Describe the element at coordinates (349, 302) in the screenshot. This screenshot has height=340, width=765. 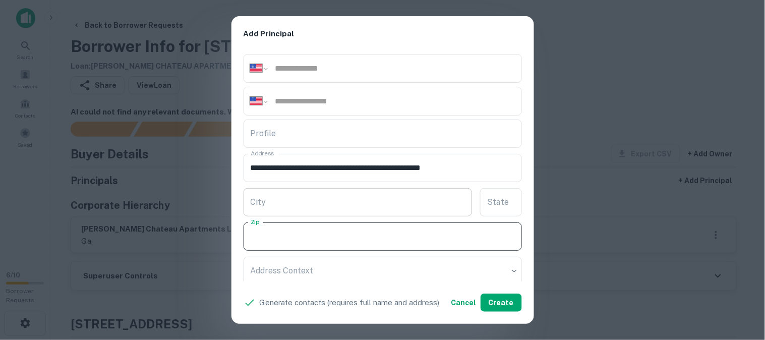
I see `p: Generate contacts (requires full name and address)` at that location.